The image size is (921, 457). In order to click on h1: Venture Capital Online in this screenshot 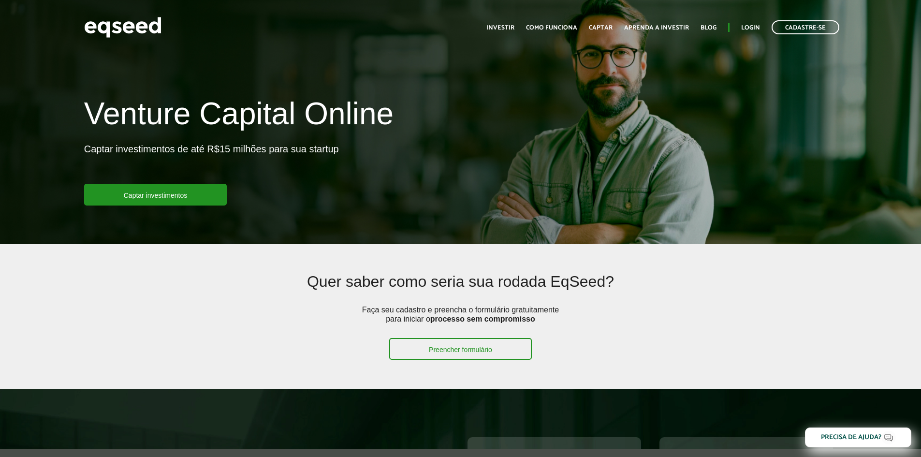, I will do `click(239, 116)`.